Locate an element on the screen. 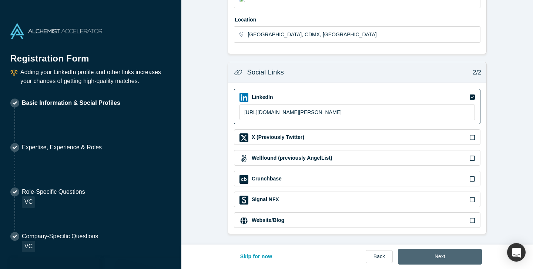  label: Website/Blog is located at coordinates (268, 220).